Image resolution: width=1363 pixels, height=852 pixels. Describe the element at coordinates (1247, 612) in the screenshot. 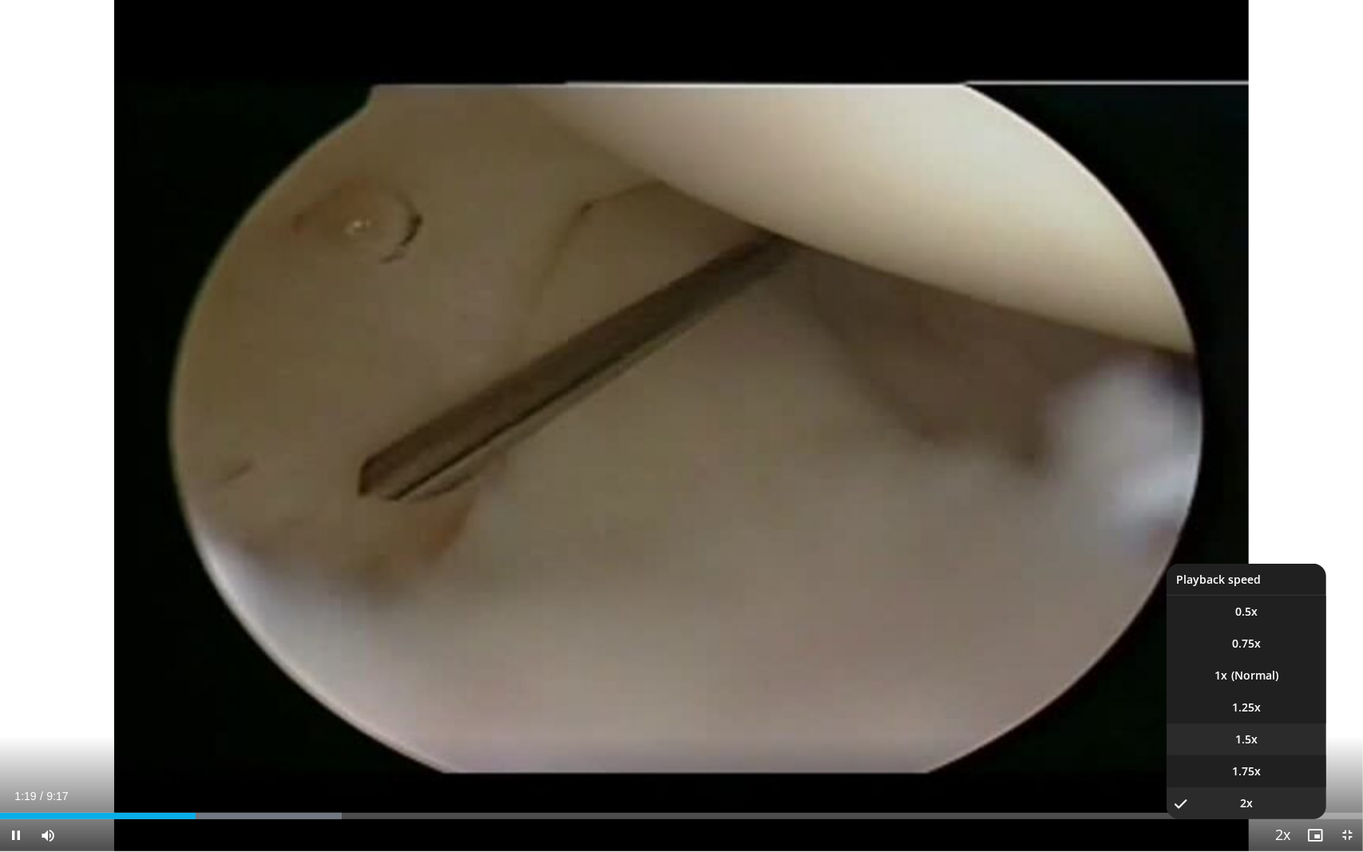

I see `span: 0.5x` at that location.